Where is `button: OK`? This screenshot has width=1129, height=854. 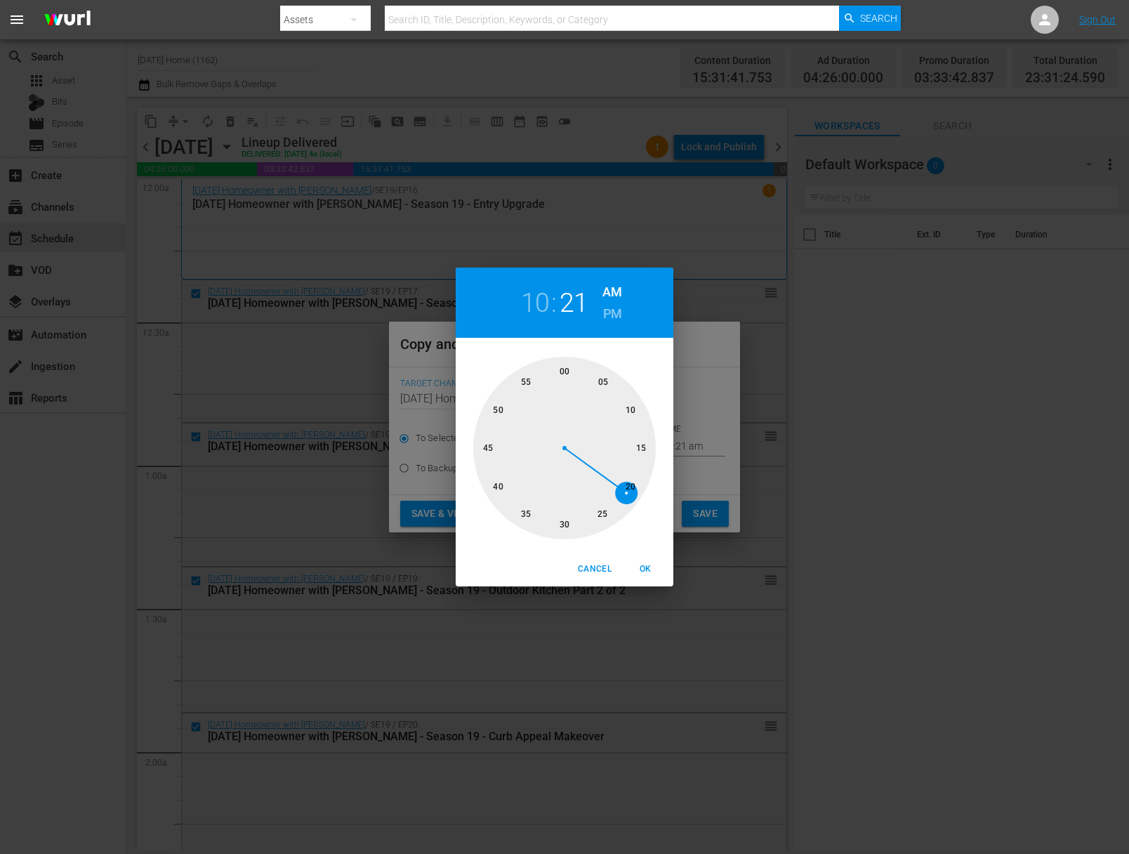 button: OK is located at coordinates (645, 569).